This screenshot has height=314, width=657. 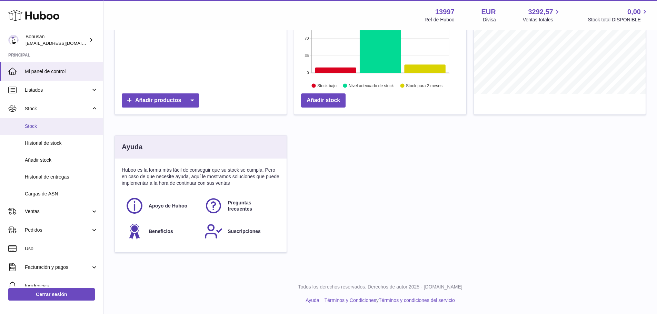 What do you see at coordinates (51, 295) in the screenshot?
I see `a: Cerrar sesión` at bounding box center [51, 295].